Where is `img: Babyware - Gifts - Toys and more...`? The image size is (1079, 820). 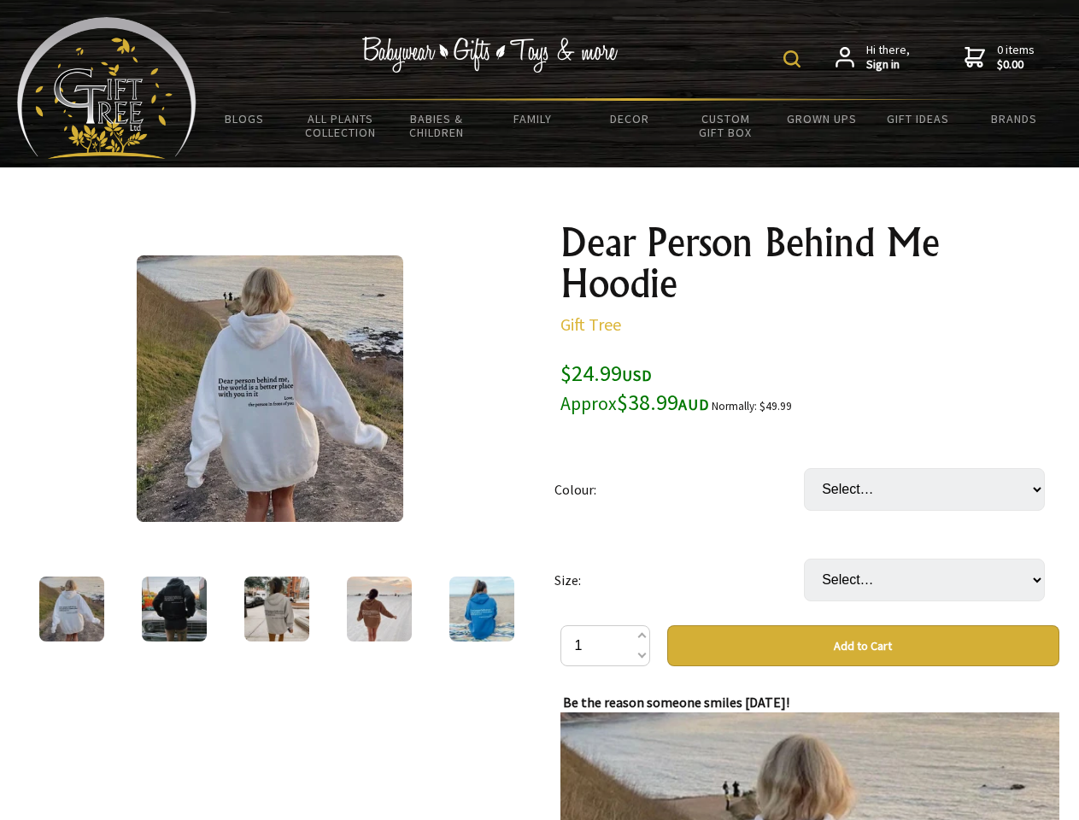 img: Babyware - Gifts - Toys and more... is located at coordinates (107, 88).